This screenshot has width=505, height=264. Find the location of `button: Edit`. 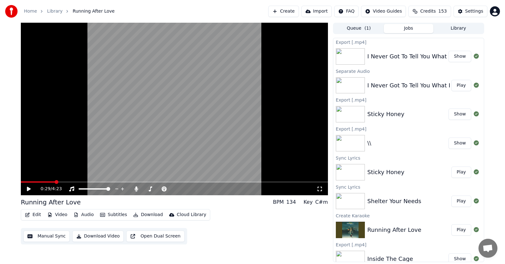

button: Edit is located at coordinates (33, 215).